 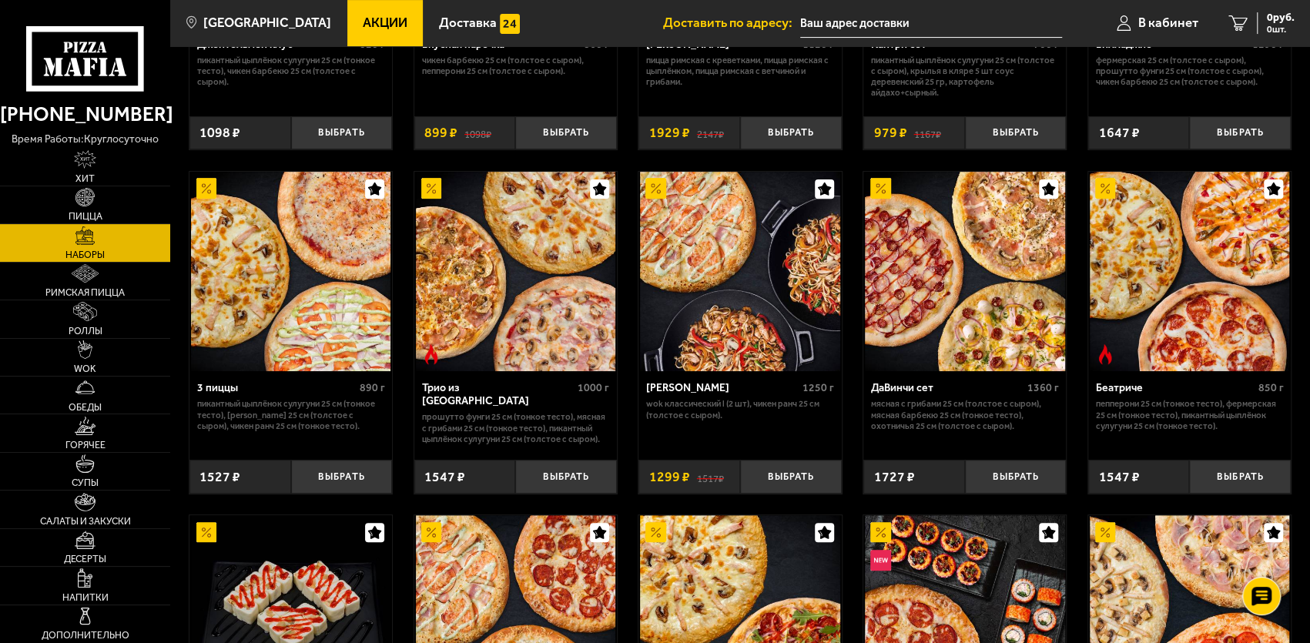 I want to click on span: Напитки, so click(x=85, y=598).